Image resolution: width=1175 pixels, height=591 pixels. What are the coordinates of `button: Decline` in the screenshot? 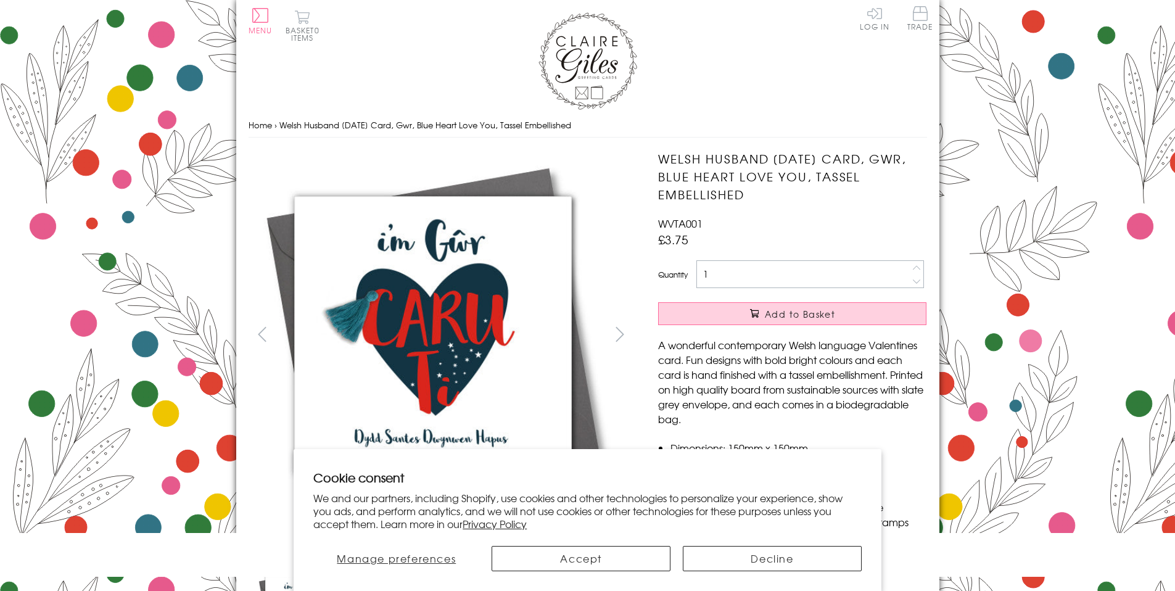 It's located at (772, 558).